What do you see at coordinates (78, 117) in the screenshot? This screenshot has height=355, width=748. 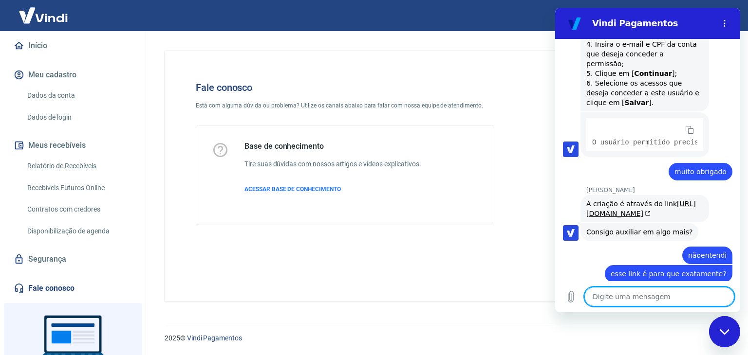 I see `a: Dados de login` at bounding box center [78, 117].